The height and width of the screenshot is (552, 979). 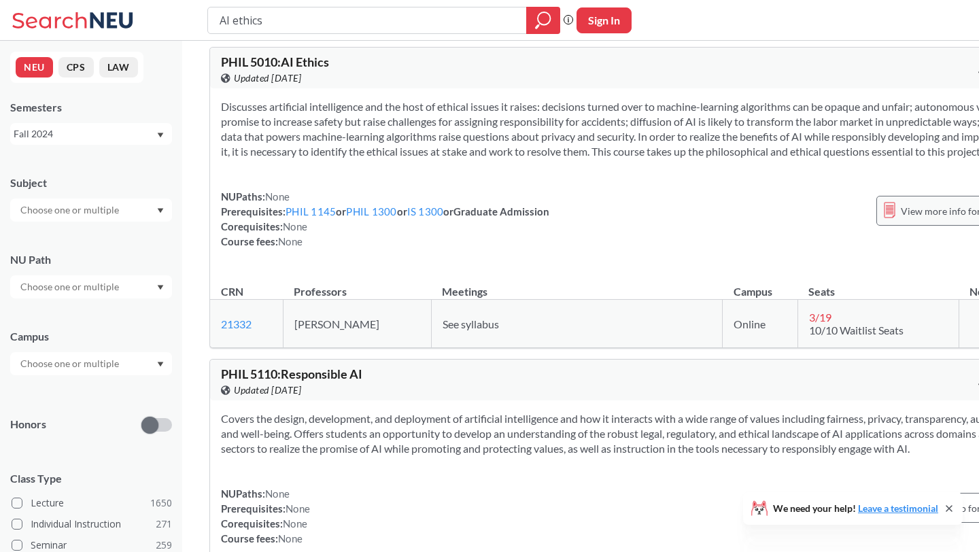 What do you see at coordinates (760, 285) in the screenshot?
I see `th: Campus` at bounding box center [760, 285].